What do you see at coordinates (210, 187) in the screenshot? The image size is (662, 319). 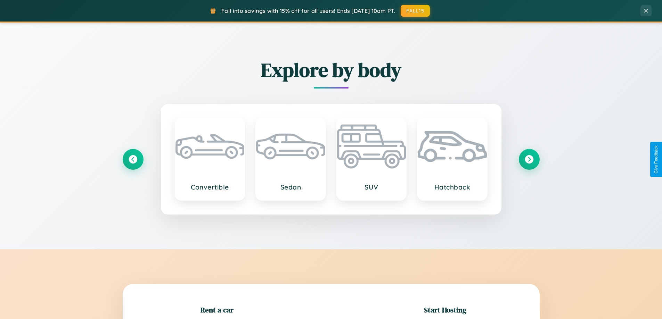 I see `h3: Convertible` at bounding box center [210, 187].